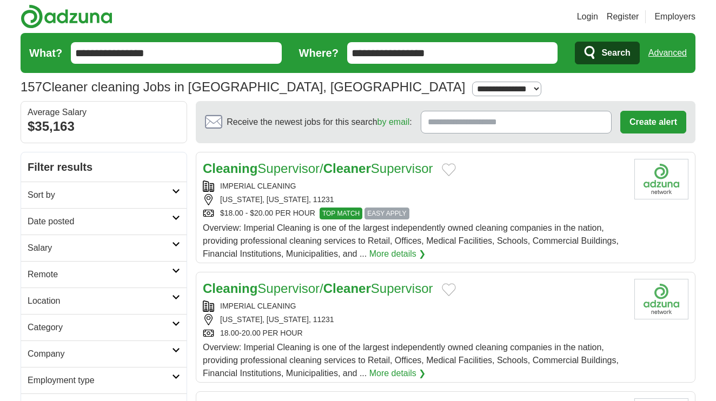  What do you see at coordinates (607, 53) in the screenshot?
I see `button: Search` at bounding box center [607, 53].